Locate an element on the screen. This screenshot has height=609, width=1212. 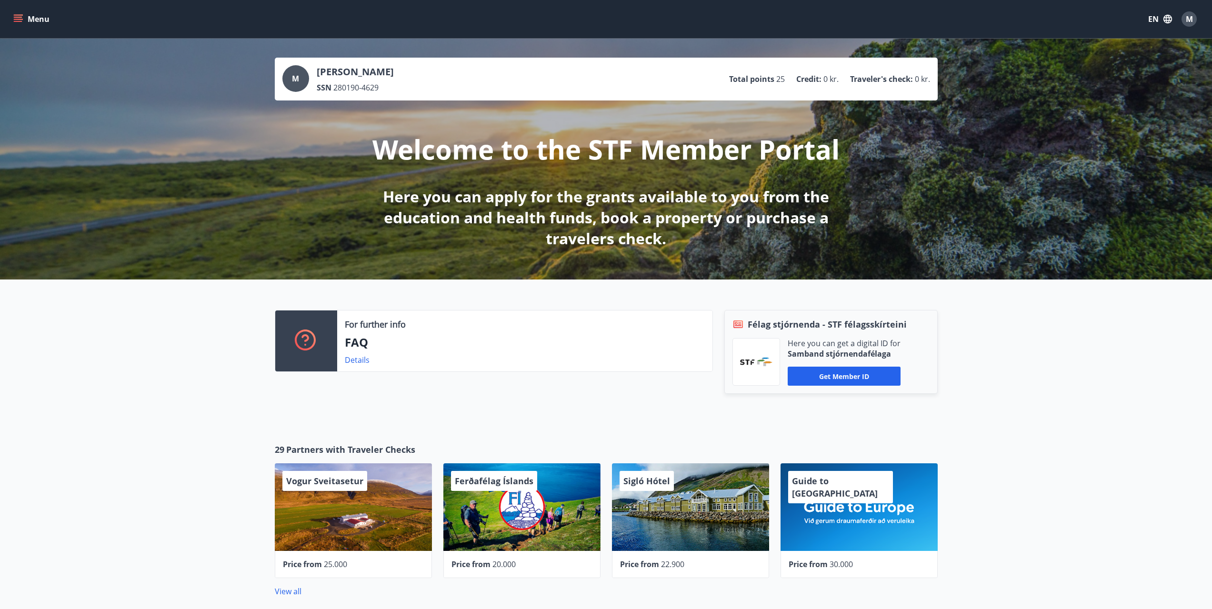
span: 25.000 is located at coordinates (335, 565).